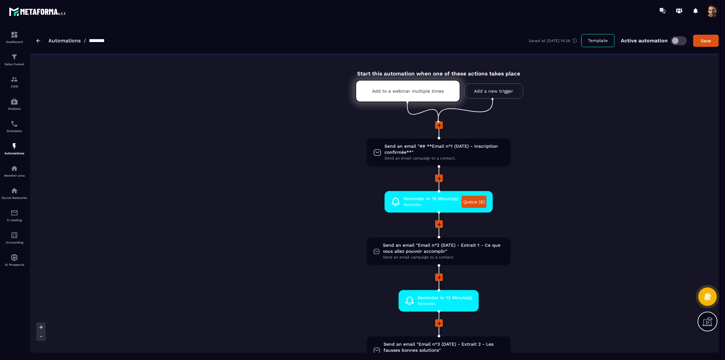 The height and width of the screenshot is (360, 725). What do you see at coordinates (14, 198) in the screenshot?
I see `p: Social Networks` at bounding box center [14, 198].